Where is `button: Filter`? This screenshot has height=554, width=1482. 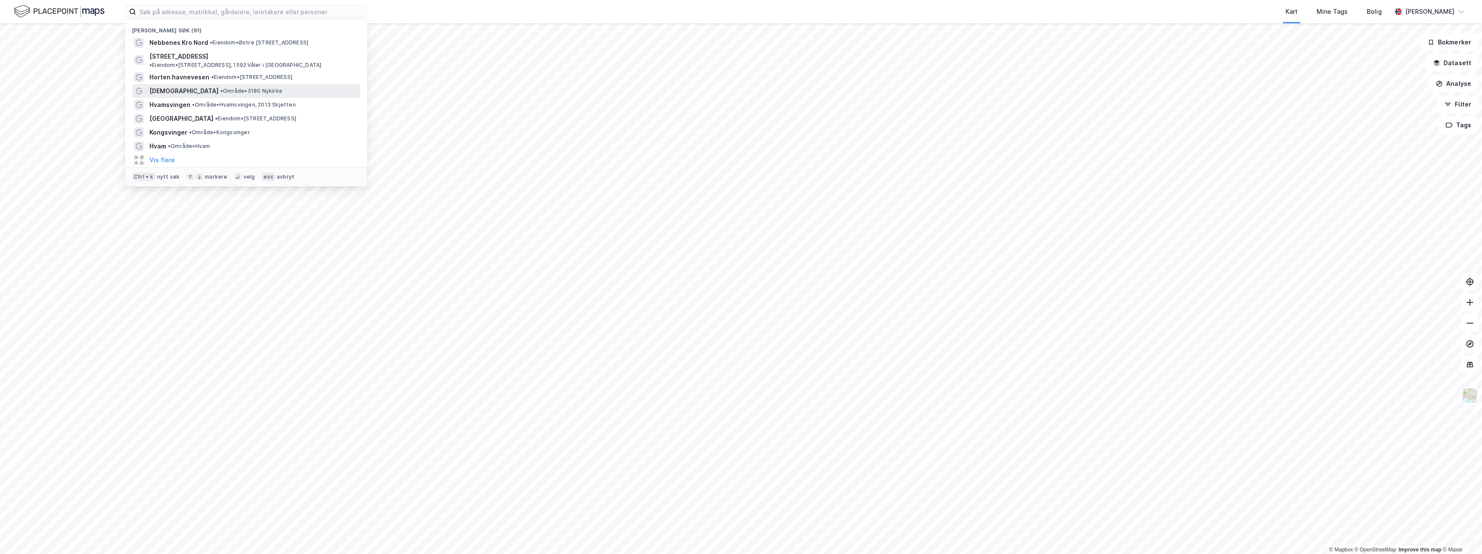
button: Filter is located at coordinates (1457, 104).